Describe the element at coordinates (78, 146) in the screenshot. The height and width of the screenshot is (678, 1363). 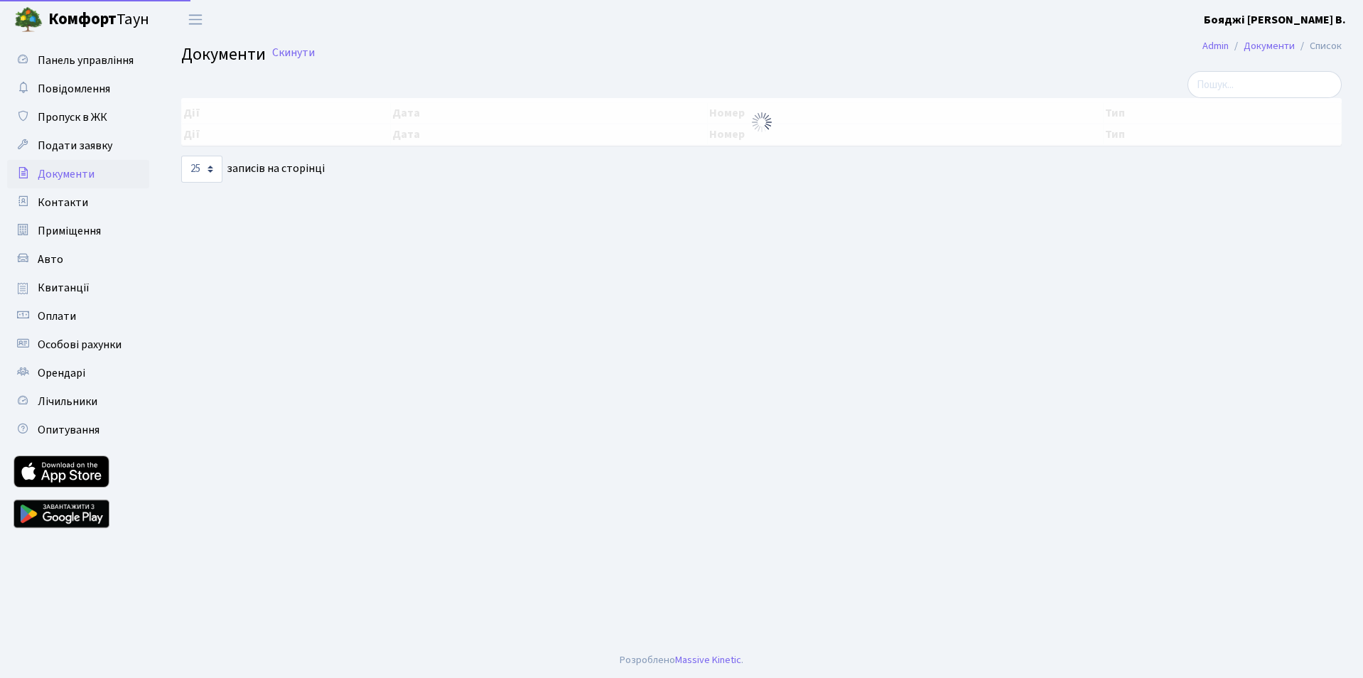
I see `a: Подати заявку` at that location.